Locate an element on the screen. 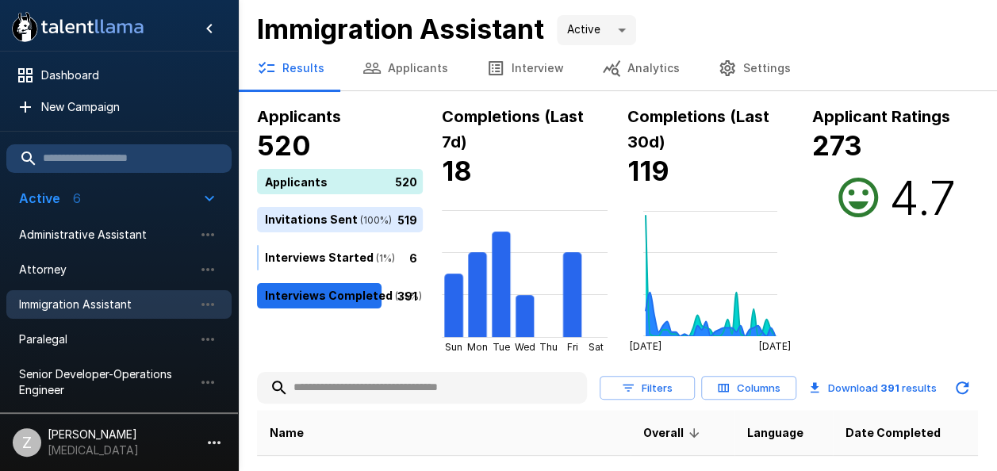  p: 6 is located at coordinates (413, 257).